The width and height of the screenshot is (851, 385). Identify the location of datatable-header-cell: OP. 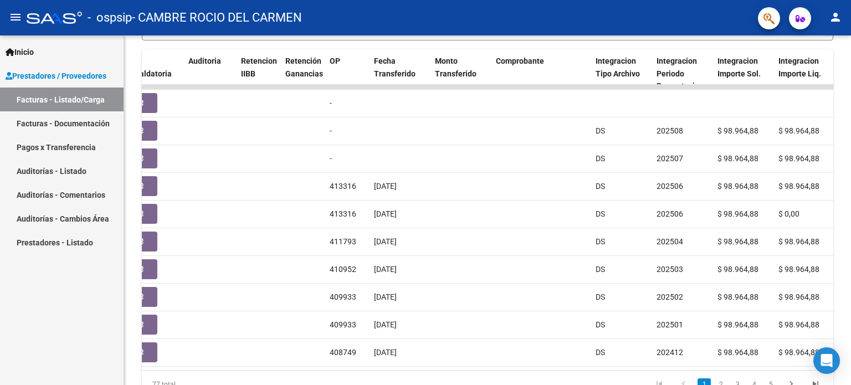
(347, 74).